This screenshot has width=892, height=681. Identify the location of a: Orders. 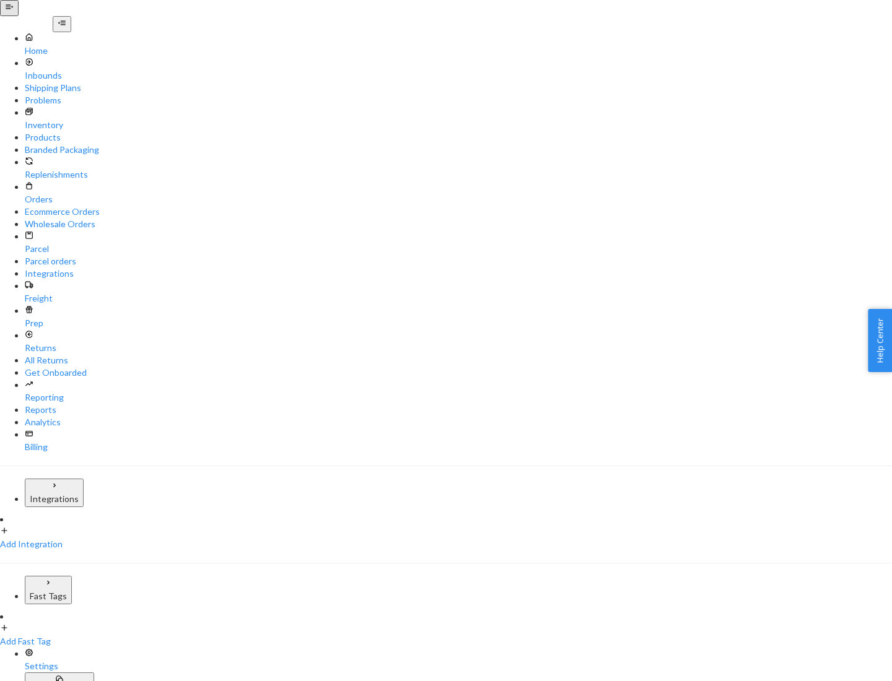
(458, 193).